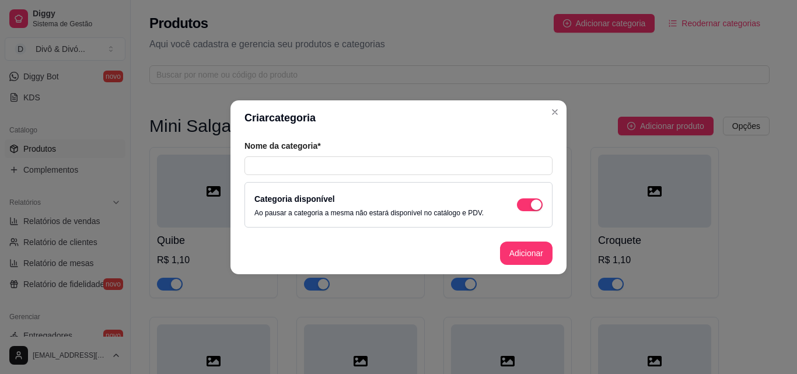 The height and width of the screenshot is (374, 797). I want to click on button: Close, so click(555, 112).